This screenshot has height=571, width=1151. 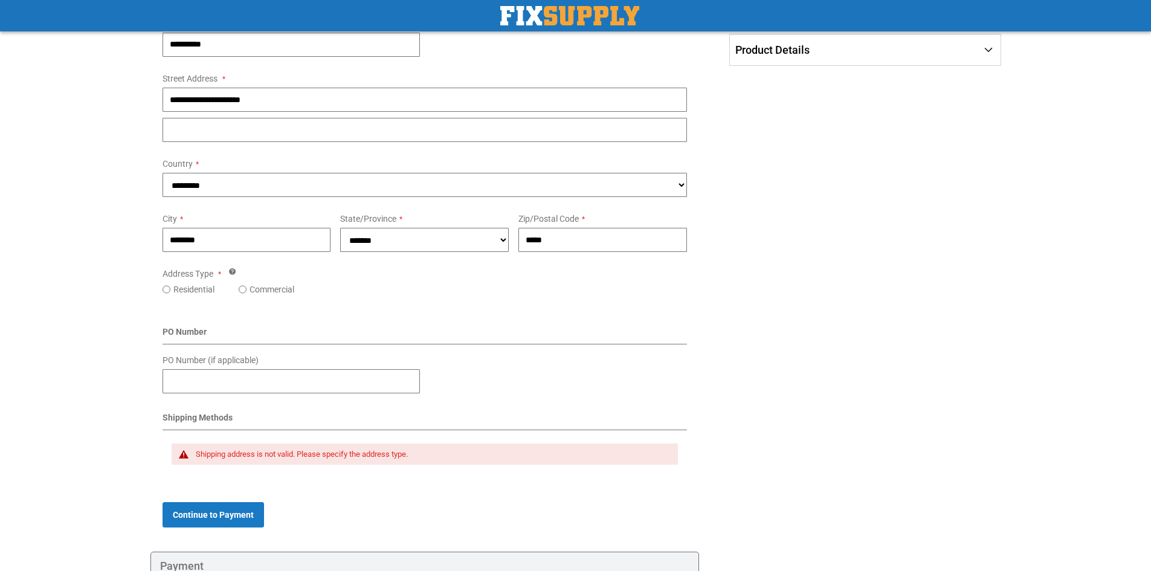 What do you see at coordinates (188, 274) in the screenshot?
I see `span: Address Type` at bounding box center [188, 274].